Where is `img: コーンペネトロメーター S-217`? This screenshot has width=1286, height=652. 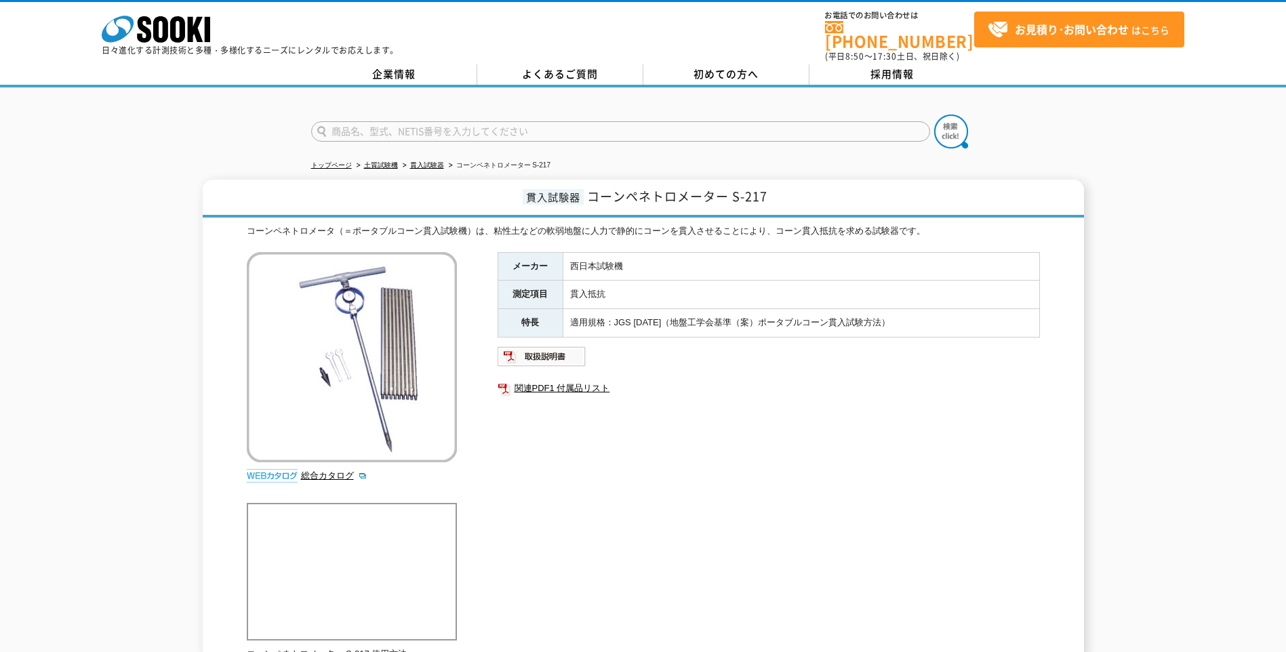 img: コーンペネトロメーター S-217 is located at coordinates (352, 357).